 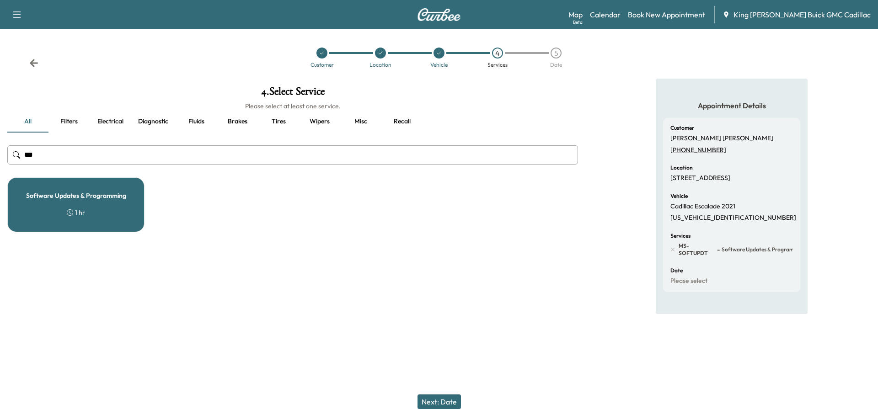 What do you see at coordinates (76, 213) in the screenshot?
I see `div: 1 hr` at bounding box center [76, 213].